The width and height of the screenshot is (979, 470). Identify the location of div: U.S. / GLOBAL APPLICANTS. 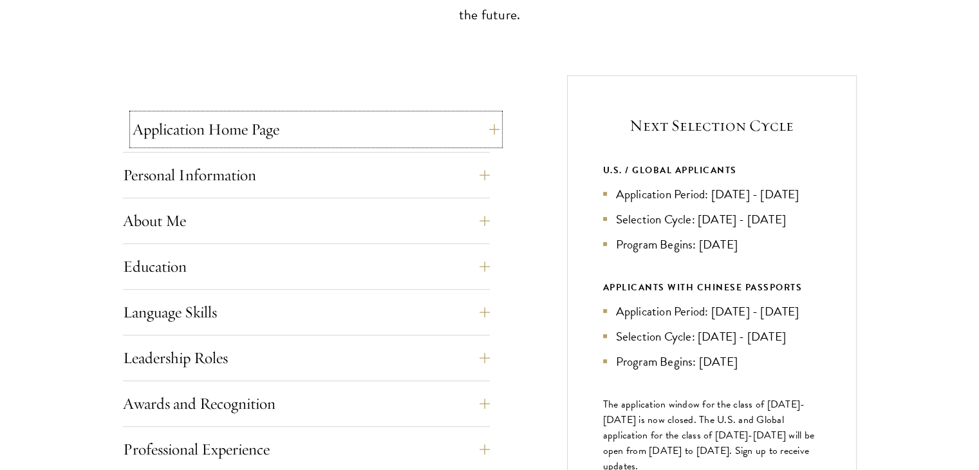
(712, 170).